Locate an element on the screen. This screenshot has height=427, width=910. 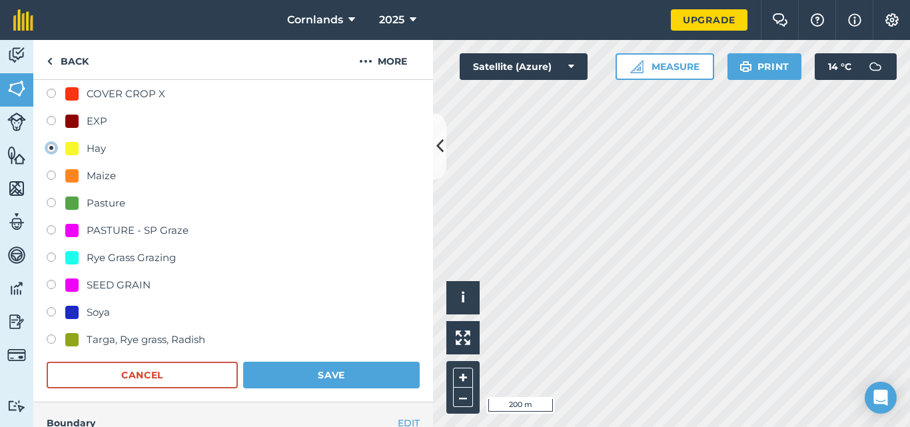
div: EXP is located at coordinates (97, 121).